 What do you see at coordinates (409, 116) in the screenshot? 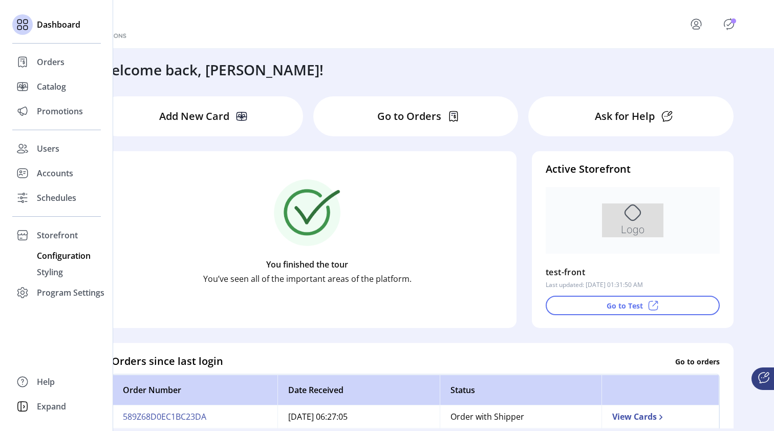
I see `p: Go to Orders` at bounding box center [409, 116].